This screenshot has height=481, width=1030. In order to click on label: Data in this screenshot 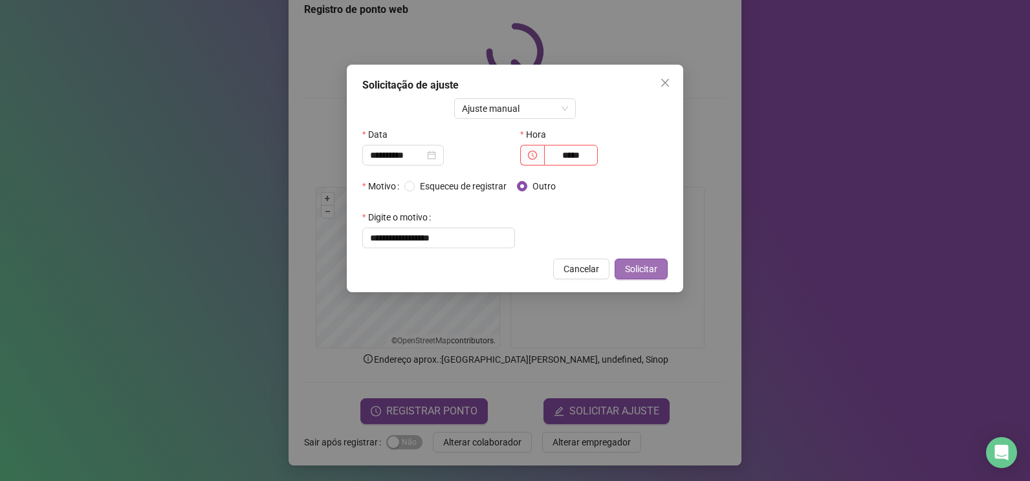, I will do `click(379, 135)`.